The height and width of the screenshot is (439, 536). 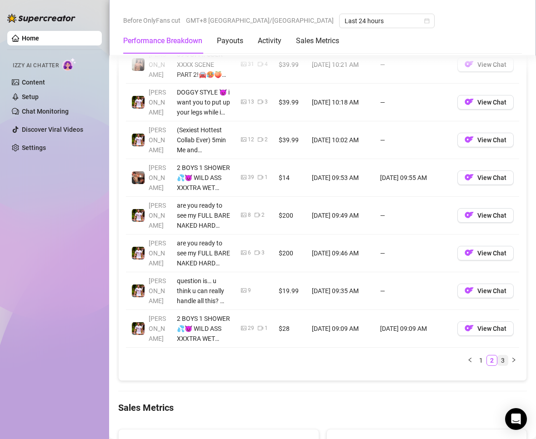 What do you see at coordinates (481, 360) in the screenshot?
I see `a: 1` at bounding box center [481, 360].